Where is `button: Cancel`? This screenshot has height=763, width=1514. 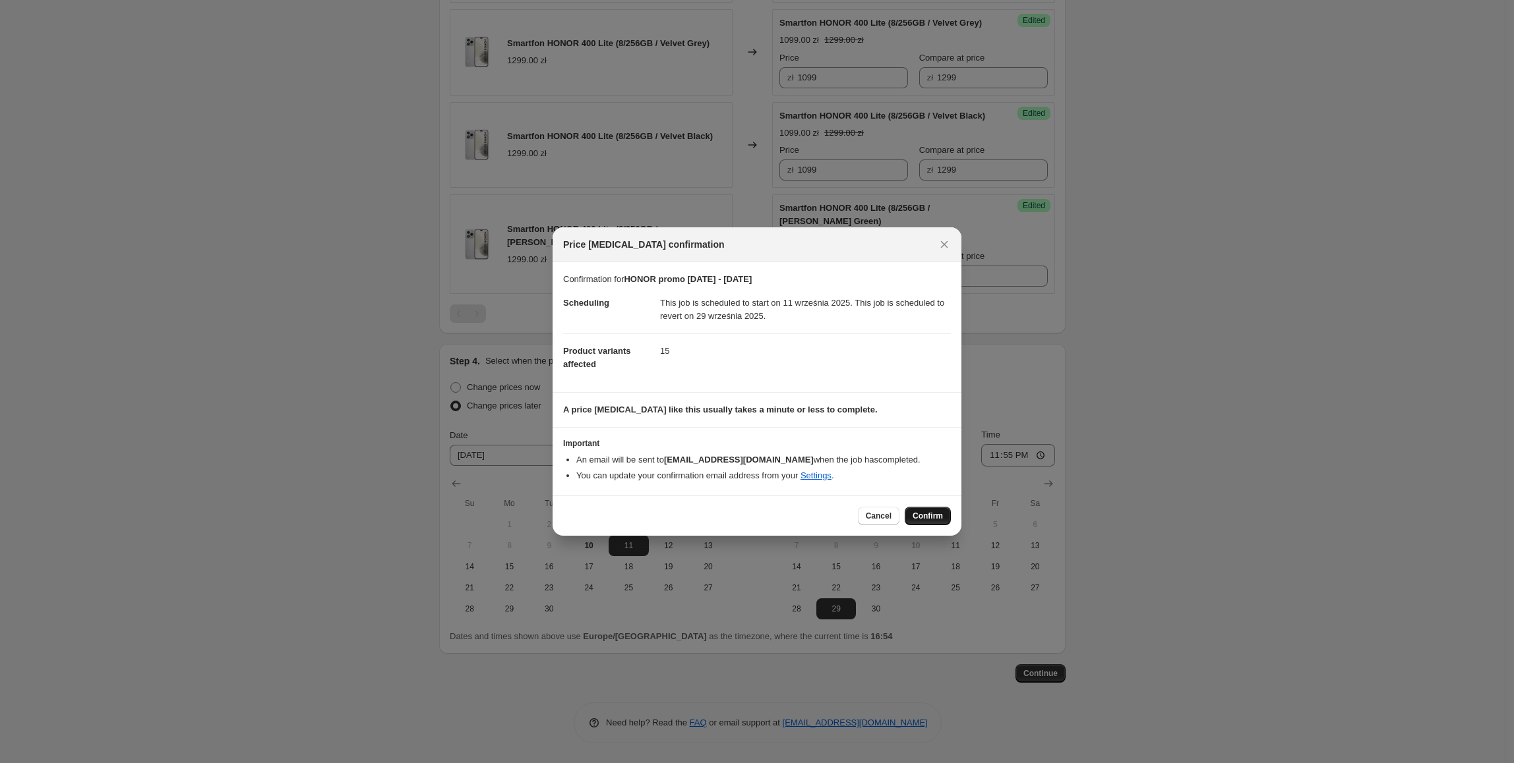
button: Cancel is located at coordinates (878, 516).